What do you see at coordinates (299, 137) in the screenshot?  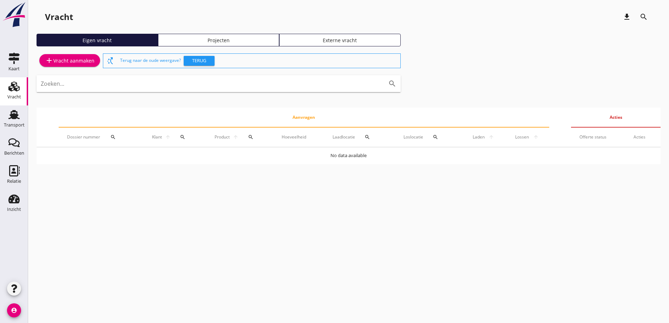 I see `div: Hoeveelheid` at bounding box center [299, 137].